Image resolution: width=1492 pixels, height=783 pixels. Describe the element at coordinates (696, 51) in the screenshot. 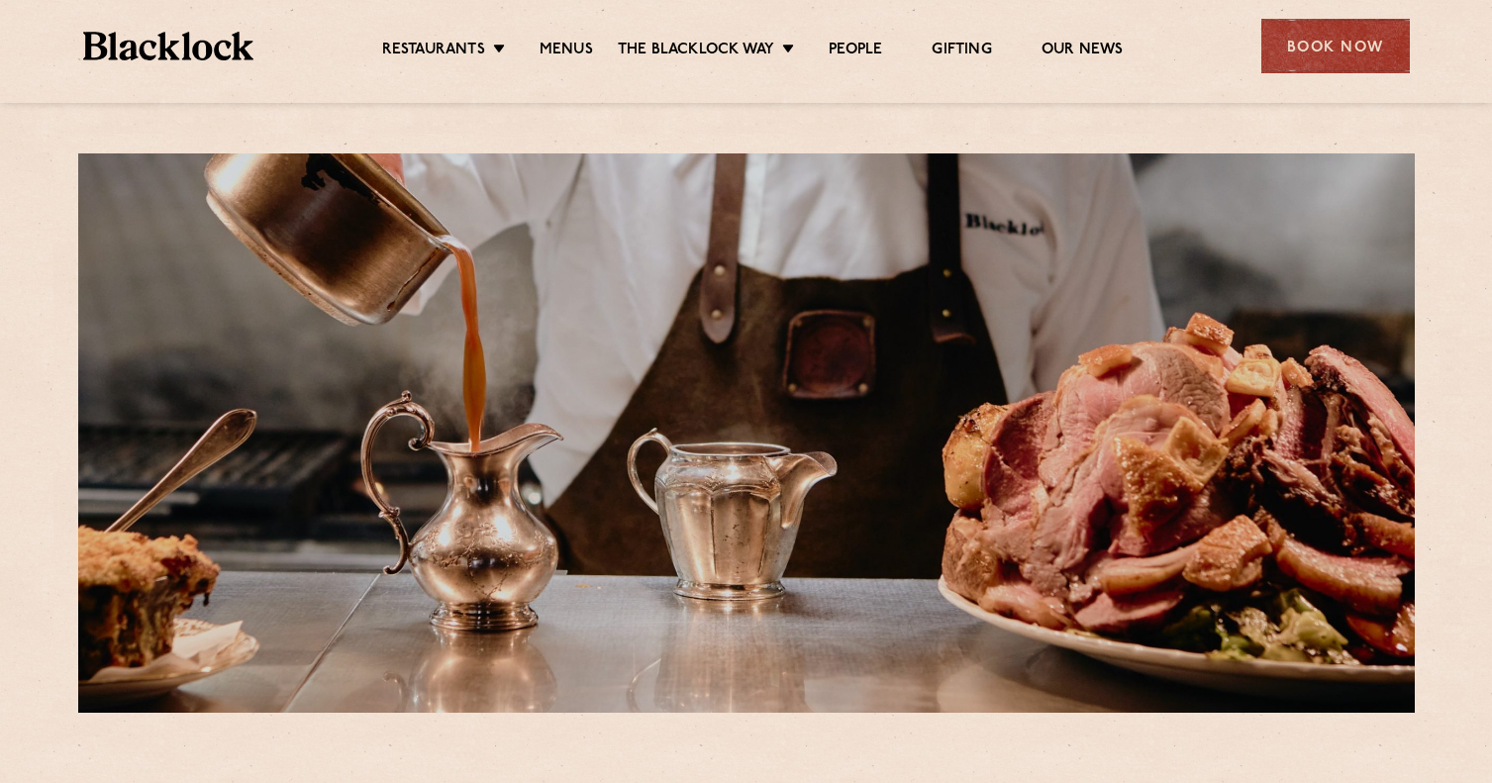

I see `a: The Blacklock Way` at that location.